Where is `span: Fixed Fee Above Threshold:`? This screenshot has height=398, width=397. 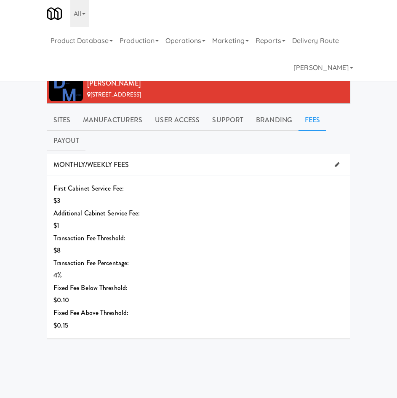 span: Fixed Fee Above Threshold: is located at coordinates (91, 312).